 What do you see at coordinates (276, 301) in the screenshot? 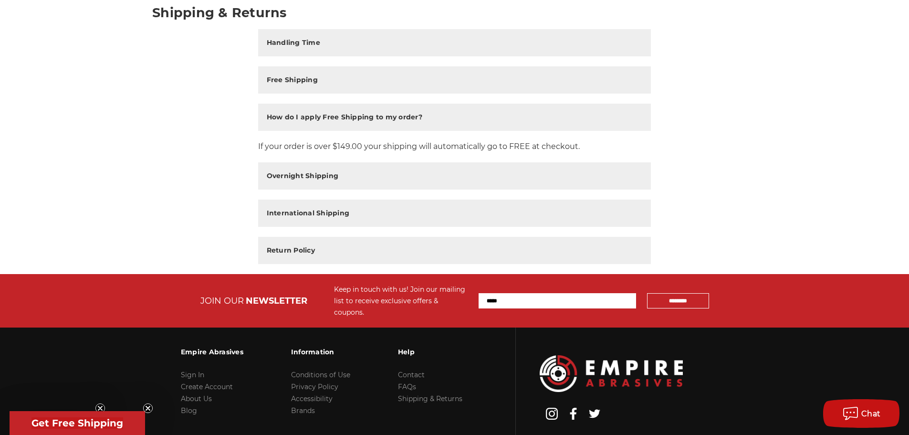
I see `span: NEWSLETTER` at bounding box center [276, 301].